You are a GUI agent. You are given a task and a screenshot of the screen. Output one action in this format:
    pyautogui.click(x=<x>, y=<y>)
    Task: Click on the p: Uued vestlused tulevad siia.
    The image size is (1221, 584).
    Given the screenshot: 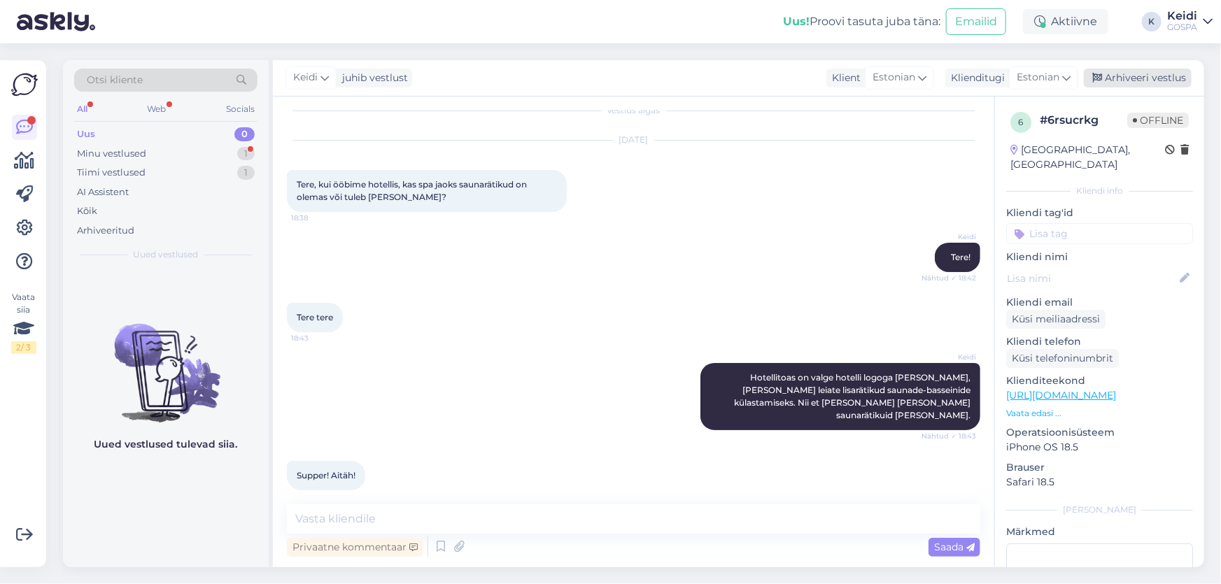 What is the action you would take?
    pyautogui.click(x=166, y=444)
    